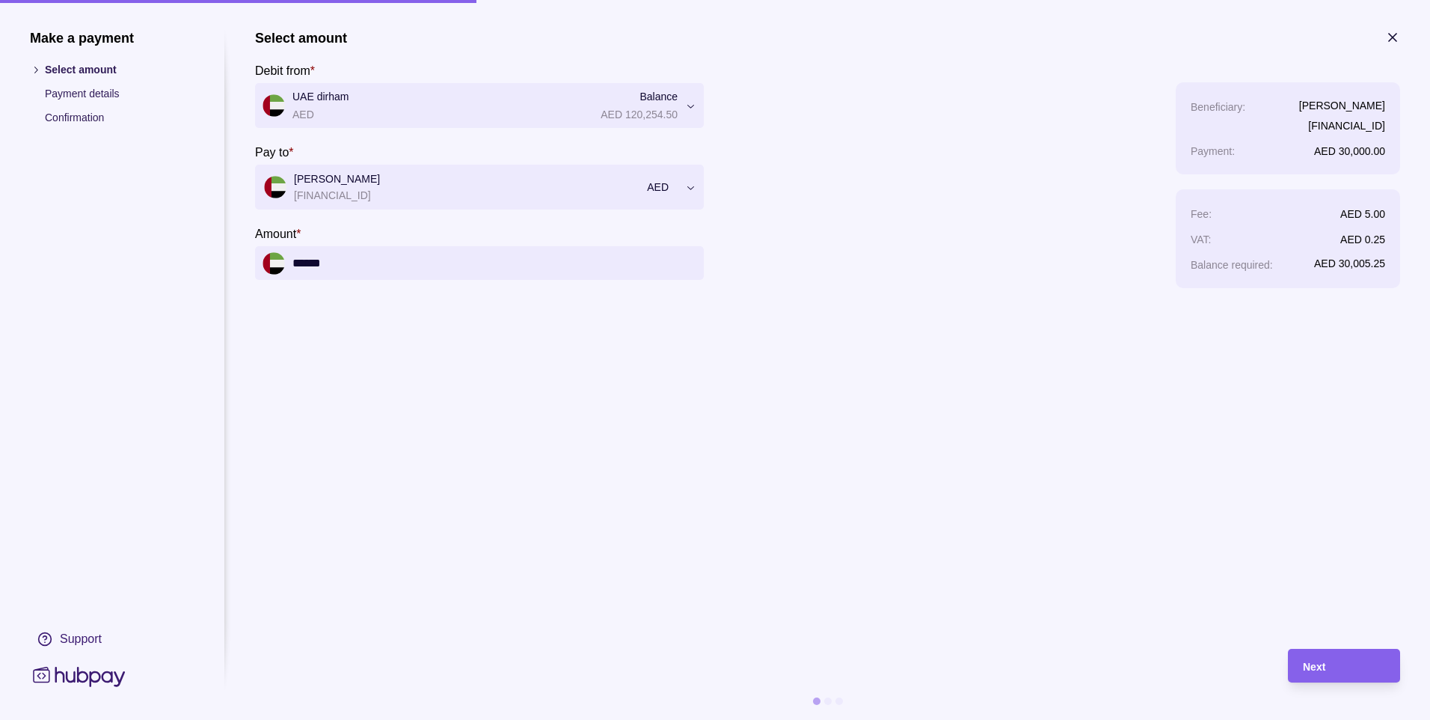  Describe the element at coordinates (112, 639) in the screenshot. I see `a: Support` at that location.